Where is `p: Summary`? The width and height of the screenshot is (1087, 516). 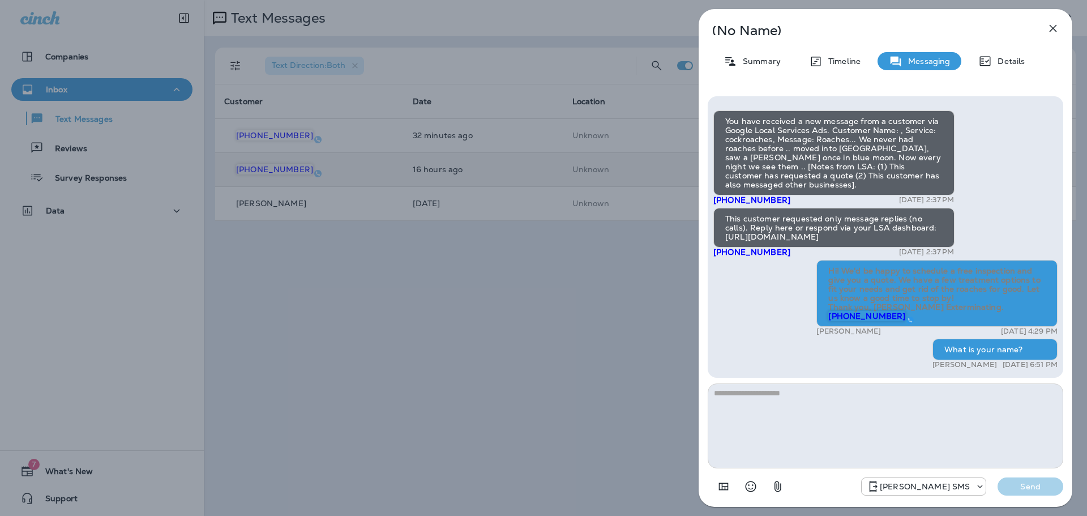 p: Summary is located at coordinates (759, 61).